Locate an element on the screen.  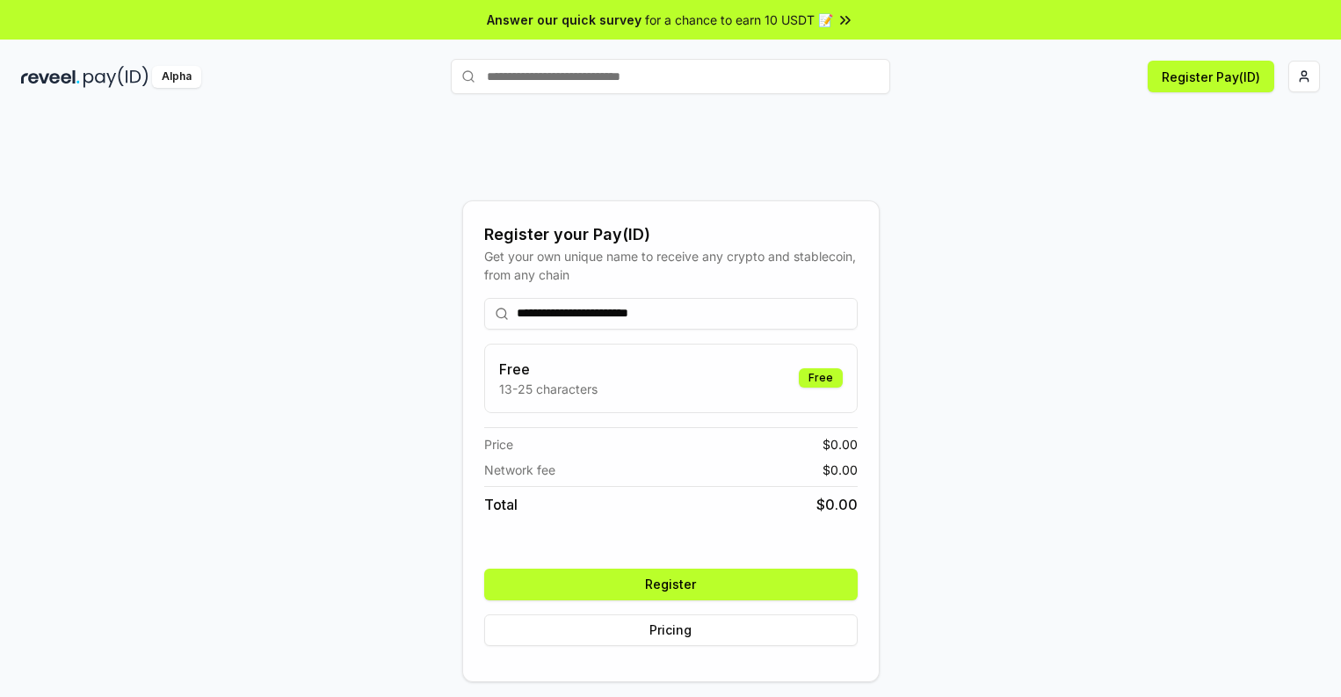
div: Alpha is located at coordinates (177, 76).